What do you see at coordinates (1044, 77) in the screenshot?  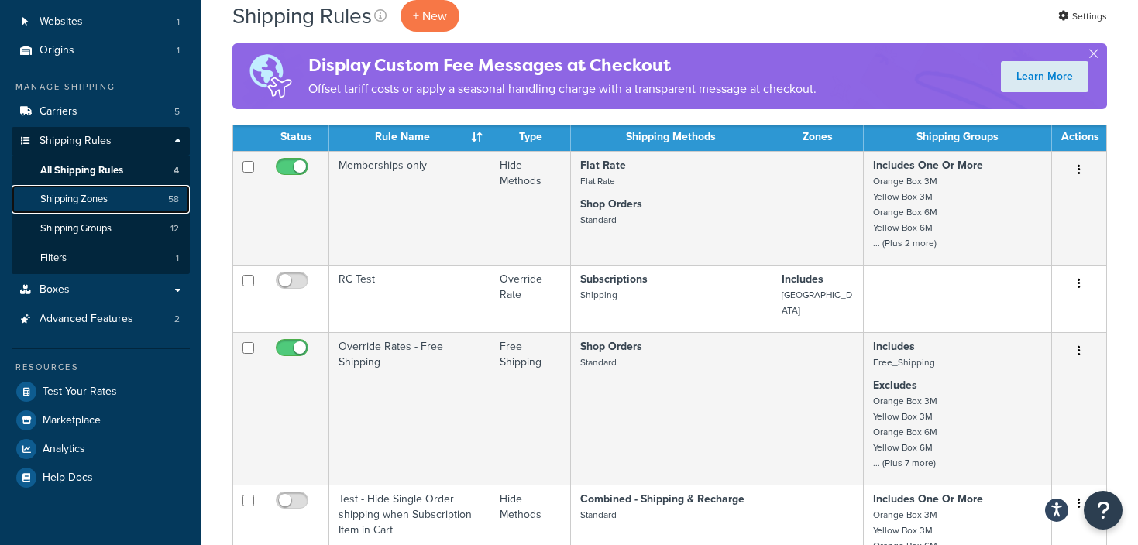 I see `a: Learn More` at bounding box center [1044, 77].